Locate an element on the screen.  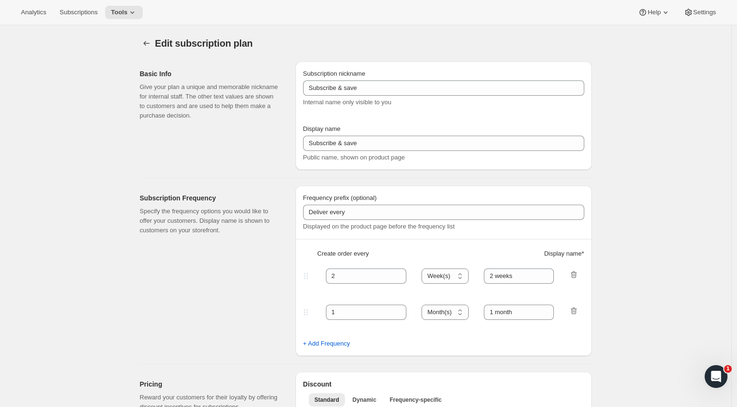
p: Give your plan a unique and memorable nickname for internal staff. The other text values are show... is located at coordinates (210, 101).